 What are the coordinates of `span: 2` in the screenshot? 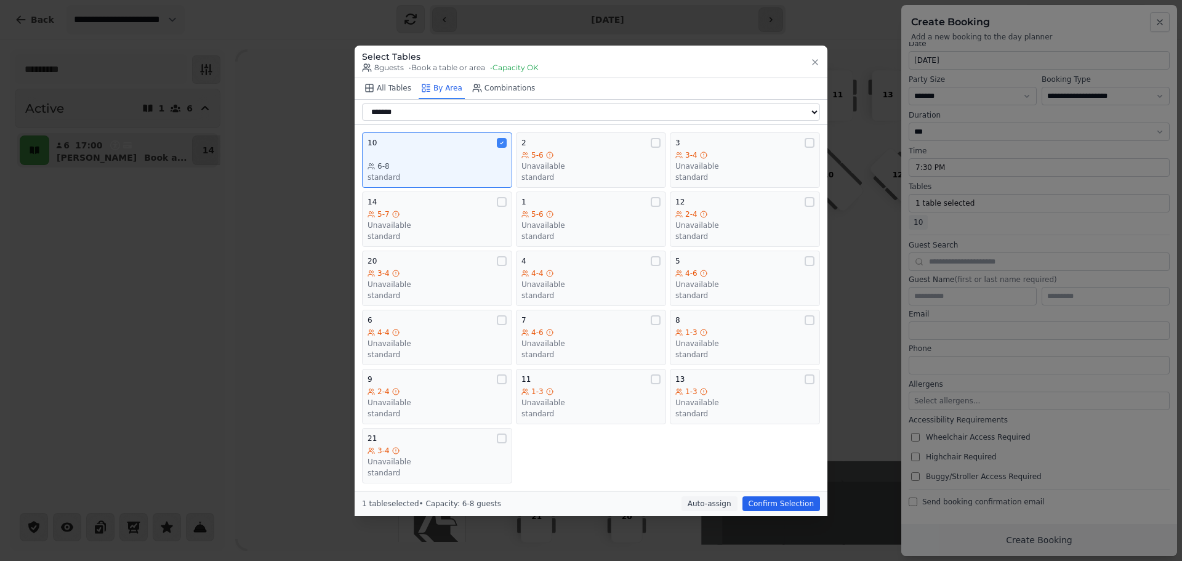 It's located at (524, 143).